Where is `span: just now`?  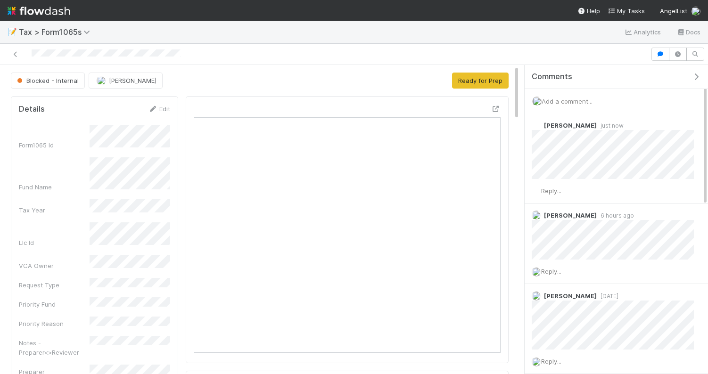
span: just now is located at coordinates (610, 125).